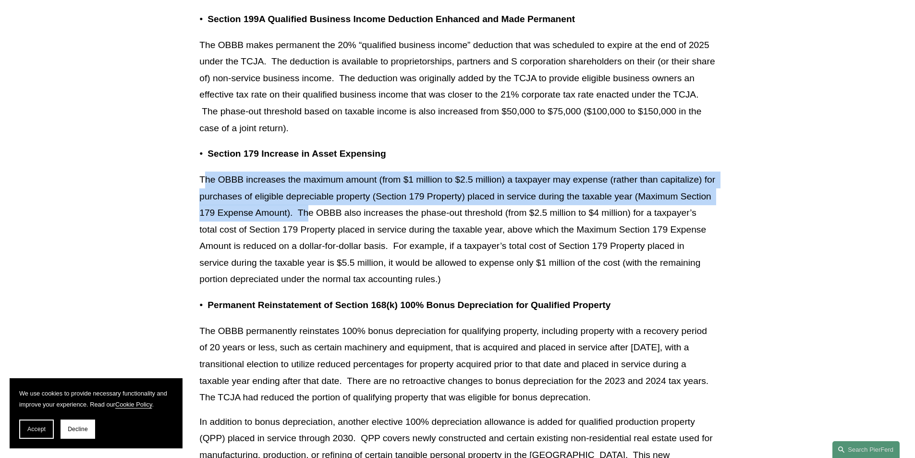 The width and height of the screenshot is (915, 458). Describe the element at coordinates (37, 429) in the screenshot. I see `span: Accept` at that location.